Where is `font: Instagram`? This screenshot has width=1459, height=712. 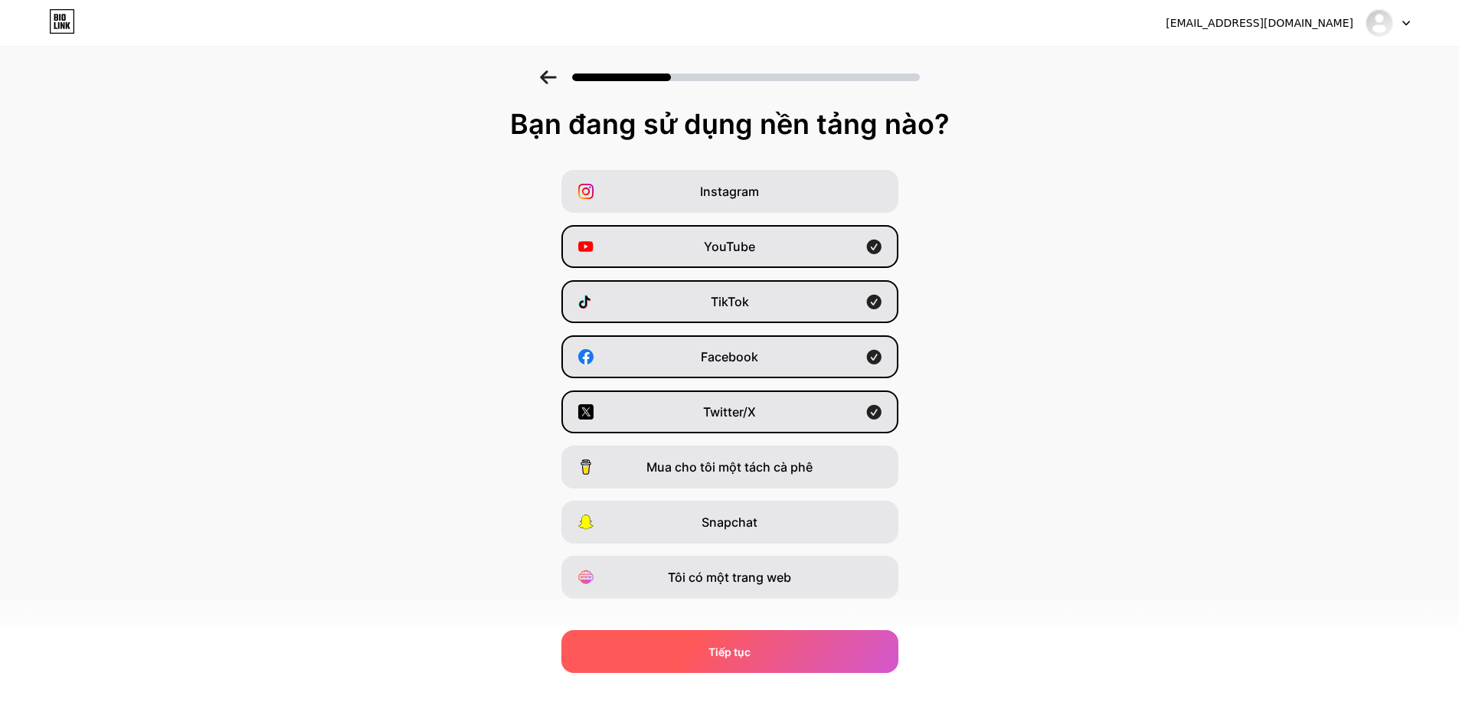 font: Instagram is located at coordinates (729, 192).